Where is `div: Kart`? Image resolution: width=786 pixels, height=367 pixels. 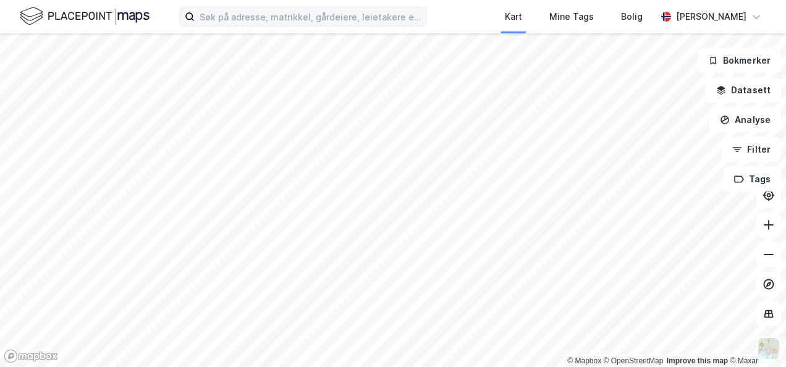
div: Kart is located at coordinates (514, 17).